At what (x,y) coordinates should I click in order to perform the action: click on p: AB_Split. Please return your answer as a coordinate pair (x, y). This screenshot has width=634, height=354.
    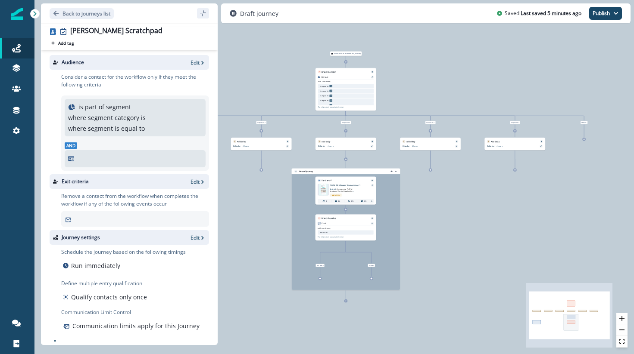
    Looking at the image, I should click on (324, 77).